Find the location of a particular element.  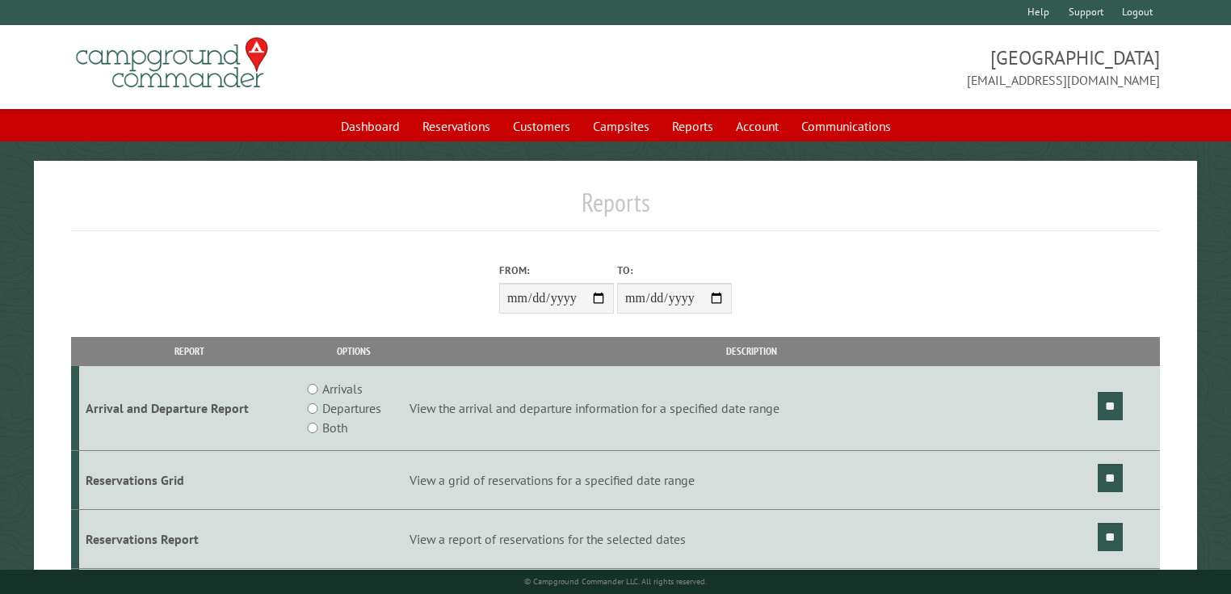

a: Reservations is located at coordinates (456, 126).